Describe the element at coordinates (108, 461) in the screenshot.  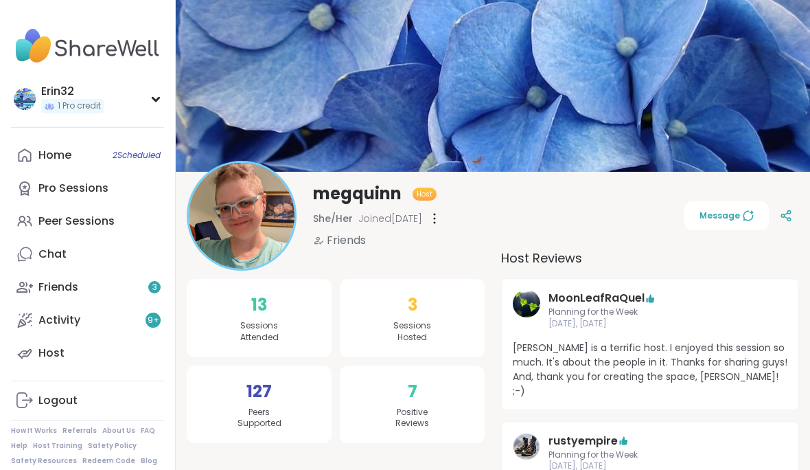
I see `a: Redeem Code` at that location.